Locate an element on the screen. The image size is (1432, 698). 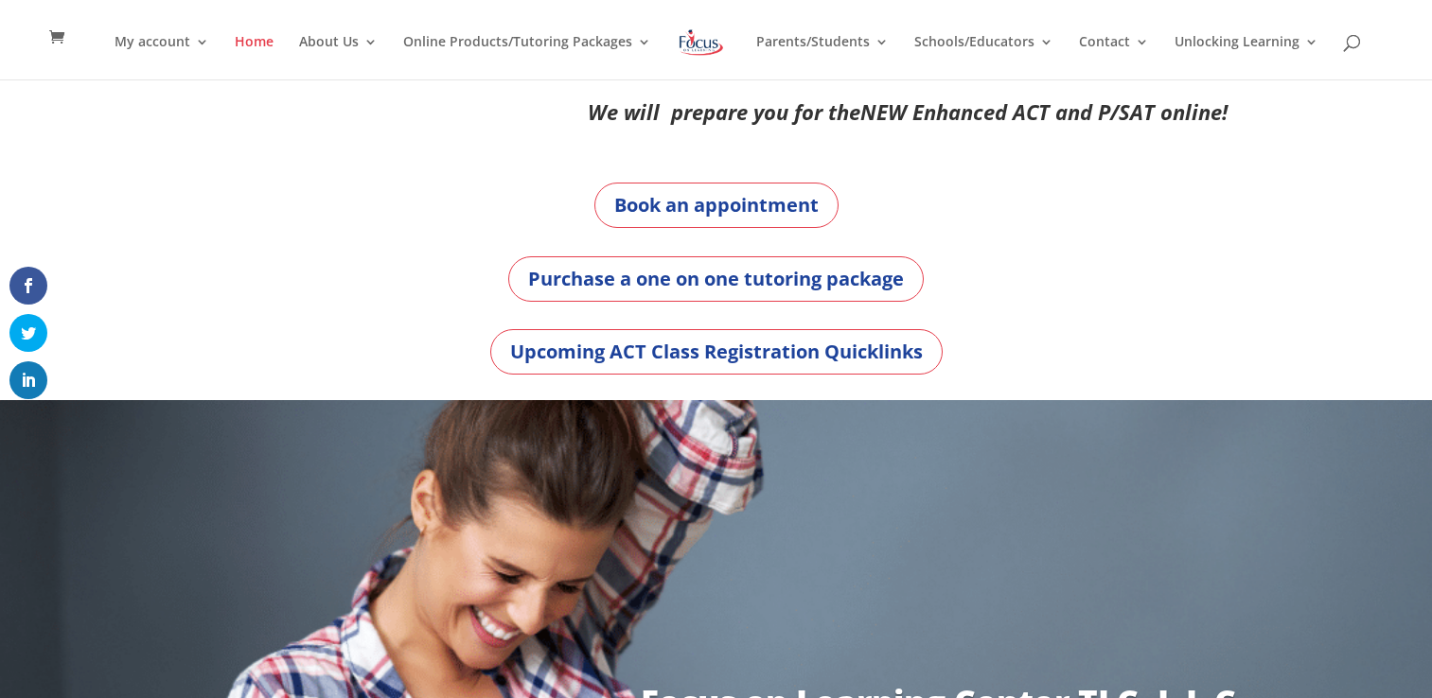
a: Contact is located at coordinates (1114, 57).